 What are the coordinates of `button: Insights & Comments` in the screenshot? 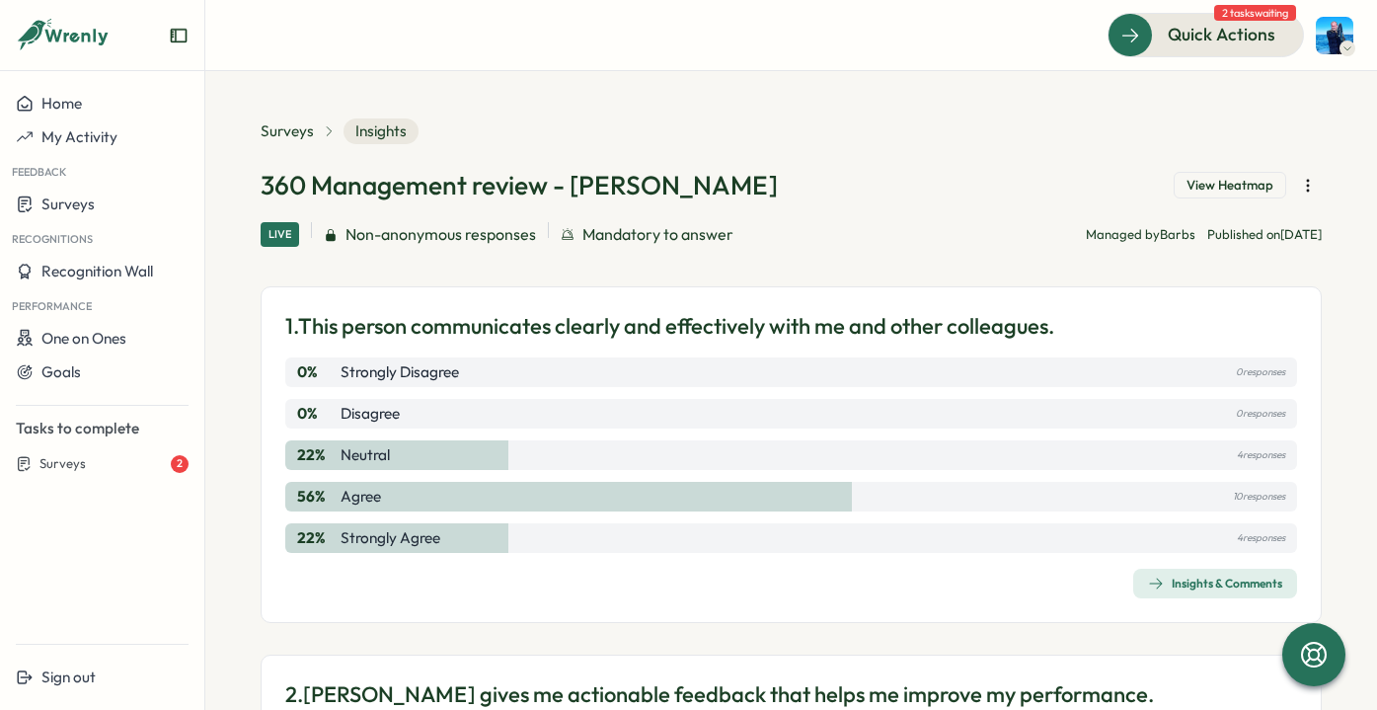 It's located at (1215, 583).